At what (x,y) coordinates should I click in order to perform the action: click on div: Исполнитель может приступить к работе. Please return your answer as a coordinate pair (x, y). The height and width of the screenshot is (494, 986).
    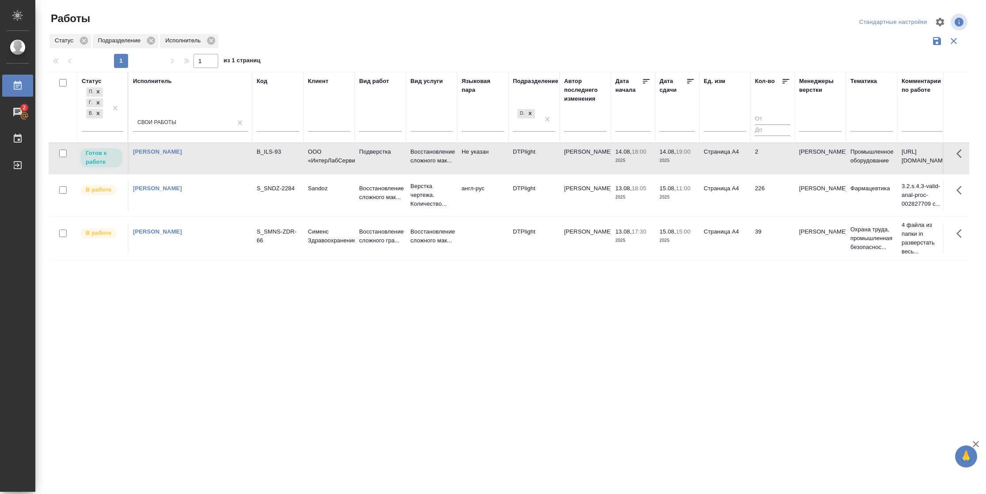
    Looking at the image, I should click on (101, 158).